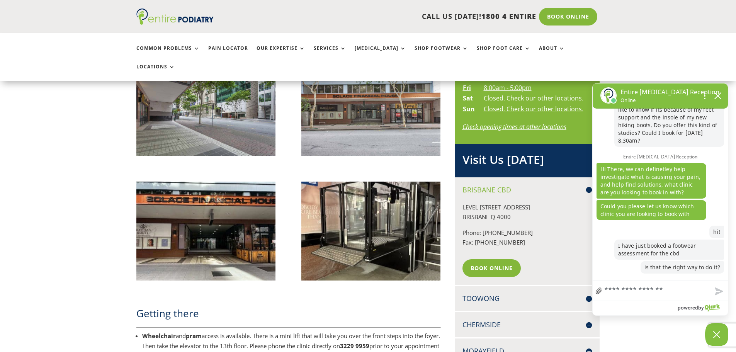 The width and height of the screenshot is (736, 352). What do you see at coordinates (159, 336) in the screenshot?
I see `strong: Wheelchair` at bounding box center [159, 336].